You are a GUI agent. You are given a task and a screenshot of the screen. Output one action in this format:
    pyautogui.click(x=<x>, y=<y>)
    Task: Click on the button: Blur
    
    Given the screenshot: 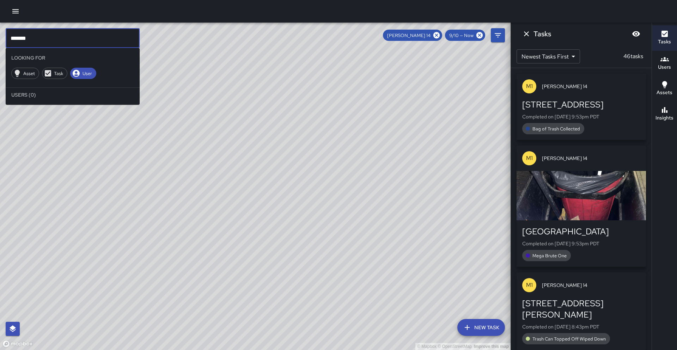 What is the action you would take?
    pyautogui.click(x=636, y=34)
    